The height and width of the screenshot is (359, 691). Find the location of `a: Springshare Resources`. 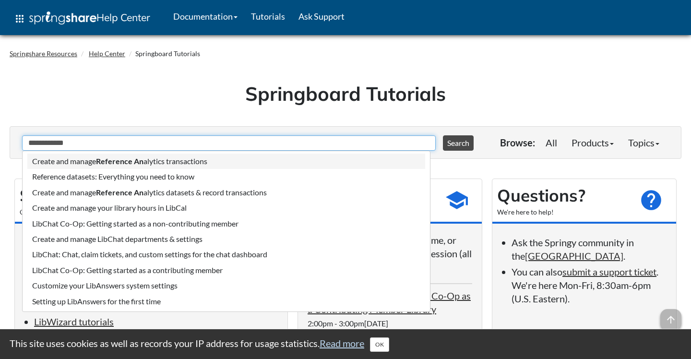

a: Springshare Resources is located at coordinates (43, 53).